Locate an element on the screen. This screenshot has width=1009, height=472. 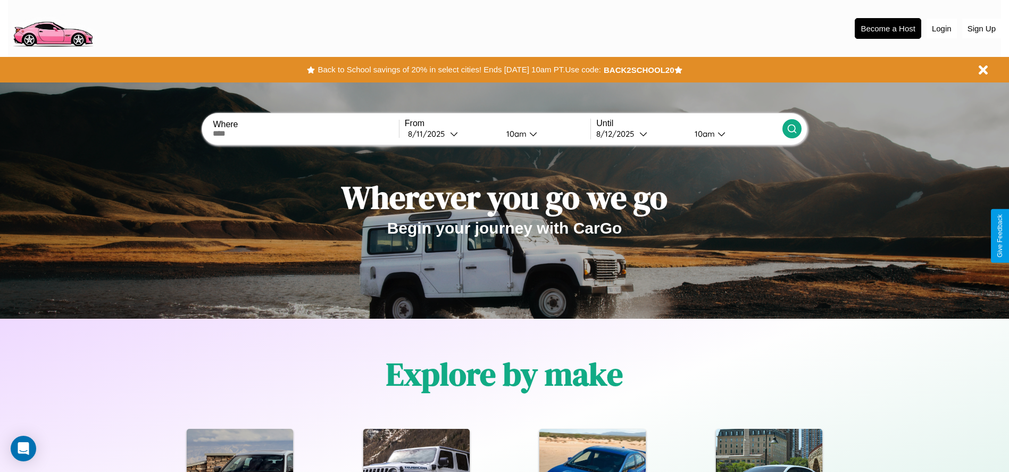
b: BACK2SCHOOL20 is located at coordinates (639, 70).